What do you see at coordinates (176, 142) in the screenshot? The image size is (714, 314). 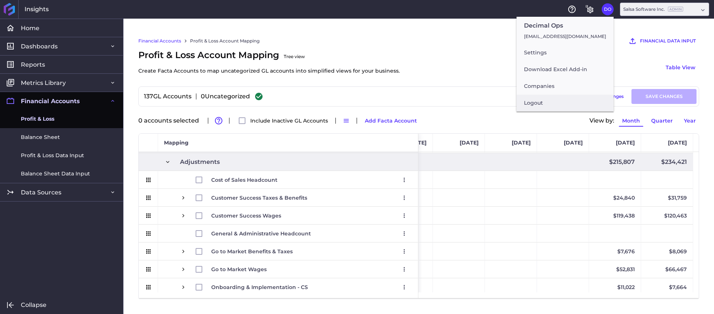 I see `span: Mapping` at bounding box center [176, 142].